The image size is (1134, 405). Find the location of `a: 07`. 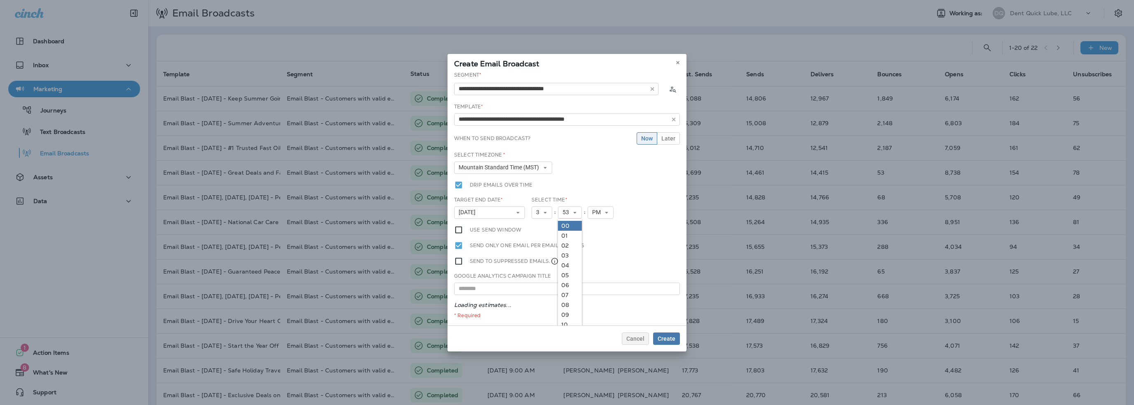

a: 07 is located at coordinates (570, 295).